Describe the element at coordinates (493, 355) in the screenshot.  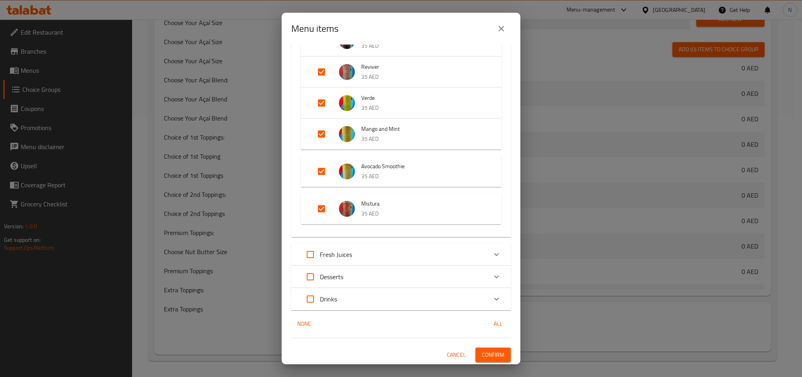
I see `span: Confirm` at that location.